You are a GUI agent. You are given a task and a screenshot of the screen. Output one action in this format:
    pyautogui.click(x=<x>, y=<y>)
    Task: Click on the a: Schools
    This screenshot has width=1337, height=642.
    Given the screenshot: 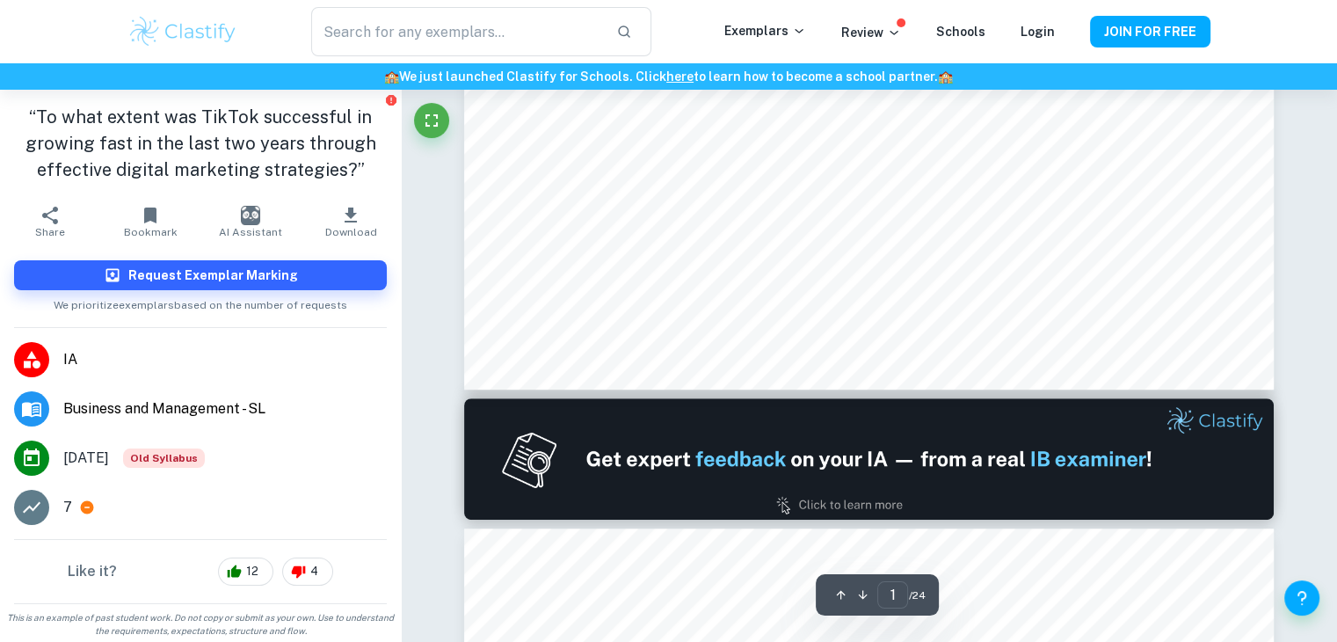 What is the action you would take?
    pyautogui.click(x=961, y=32)
    